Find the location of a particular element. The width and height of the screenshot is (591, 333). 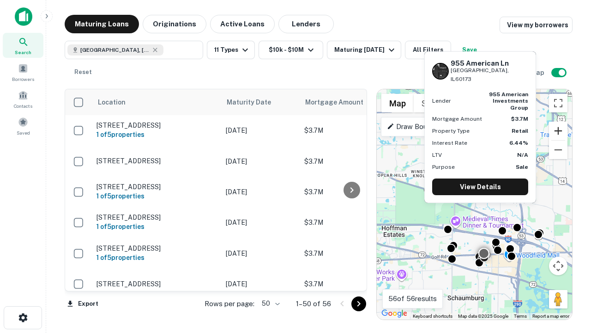

button: Zoom out is located at coordinates (558, 150).